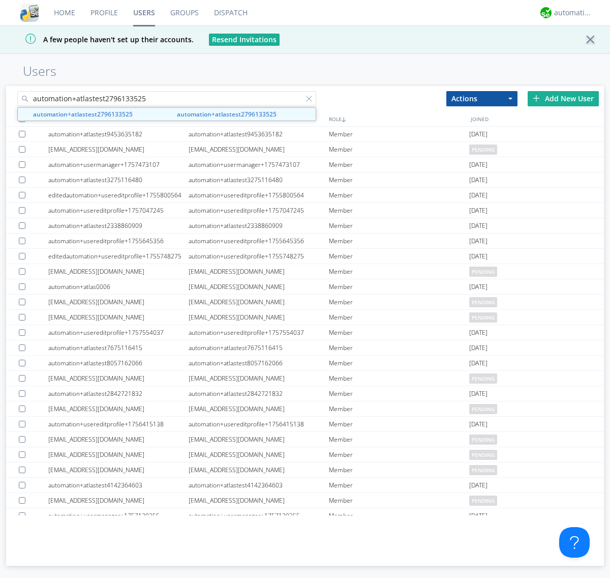  What do you see at coordinates (259, 210) in the screenshot?
I see `div: automation+usereditprofile+1757047245` at bounding box center [259, 210].